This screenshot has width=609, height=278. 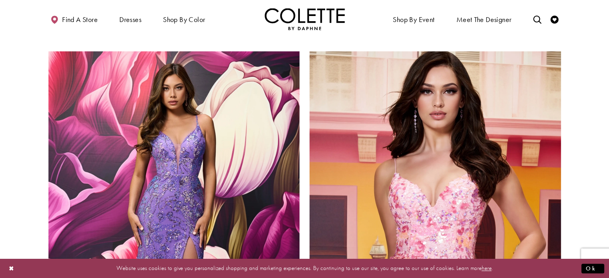 What do you see at coordinates (484, 19) in the screenshot?
I see `a: Meet the designer` at bounding box center [484, 19].